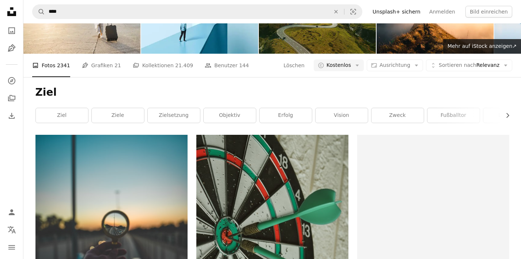 The image size is (521, 259). What do you see at coordinates (174, 116) in the screenshot?
I see `a: Zielsetzung` at bounding box center [174, 116].